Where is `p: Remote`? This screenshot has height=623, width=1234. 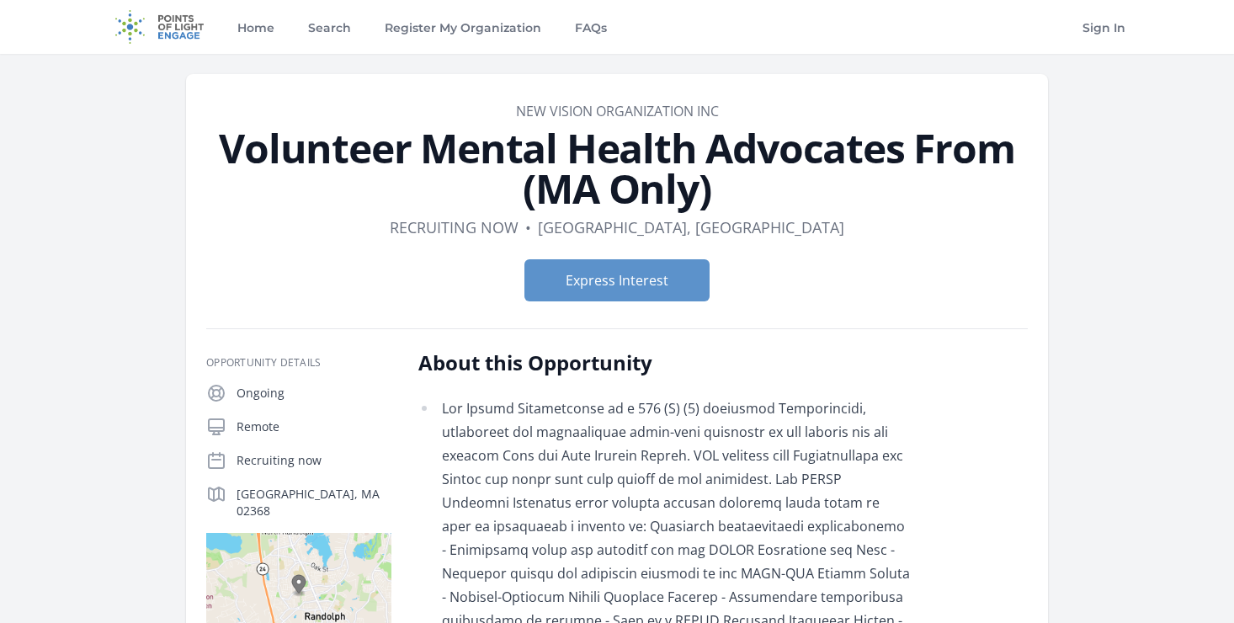
p: Remote is located at coordinates (314, 427).